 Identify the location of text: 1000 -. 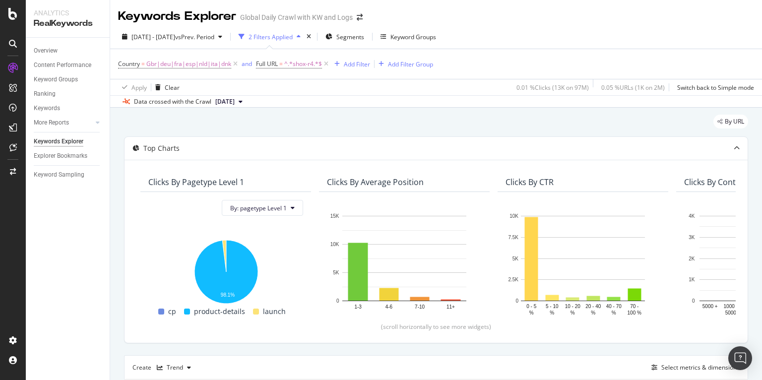
(731, 306).